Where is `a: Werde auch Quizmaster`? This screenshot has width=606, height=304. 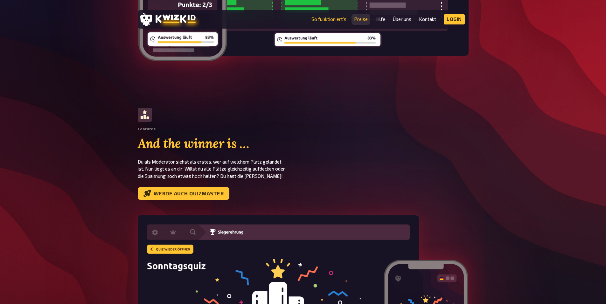 a: Werde auch Quizmaster is located at coordinates (184, 194).